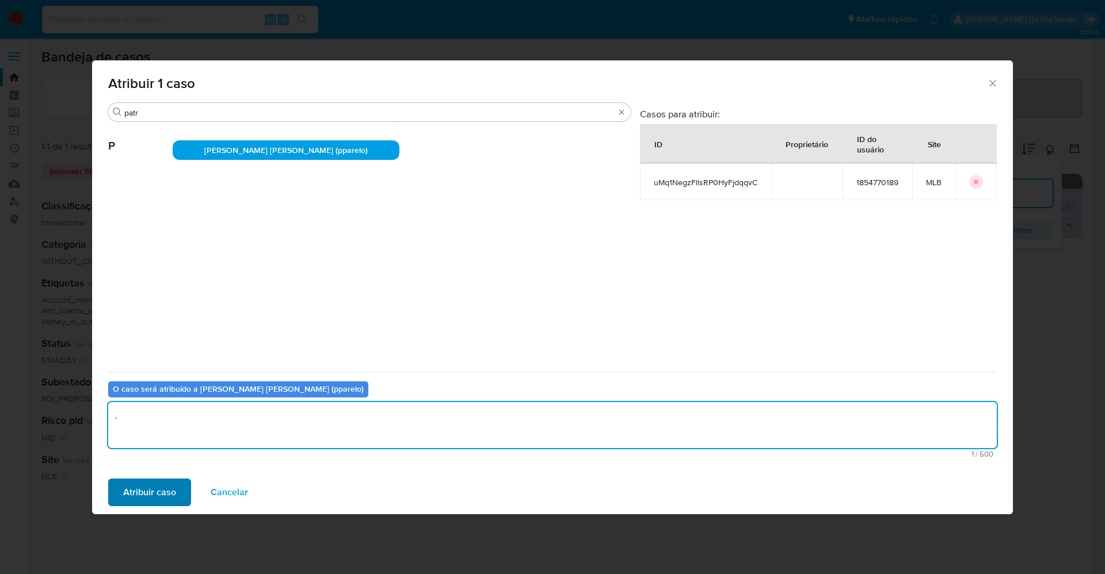 This screenshot has width=1105, height=574. What do you see at coordinates (553, 287) in the screenshot?
I see `div: assign-modal` at bounding box center [553, 287].